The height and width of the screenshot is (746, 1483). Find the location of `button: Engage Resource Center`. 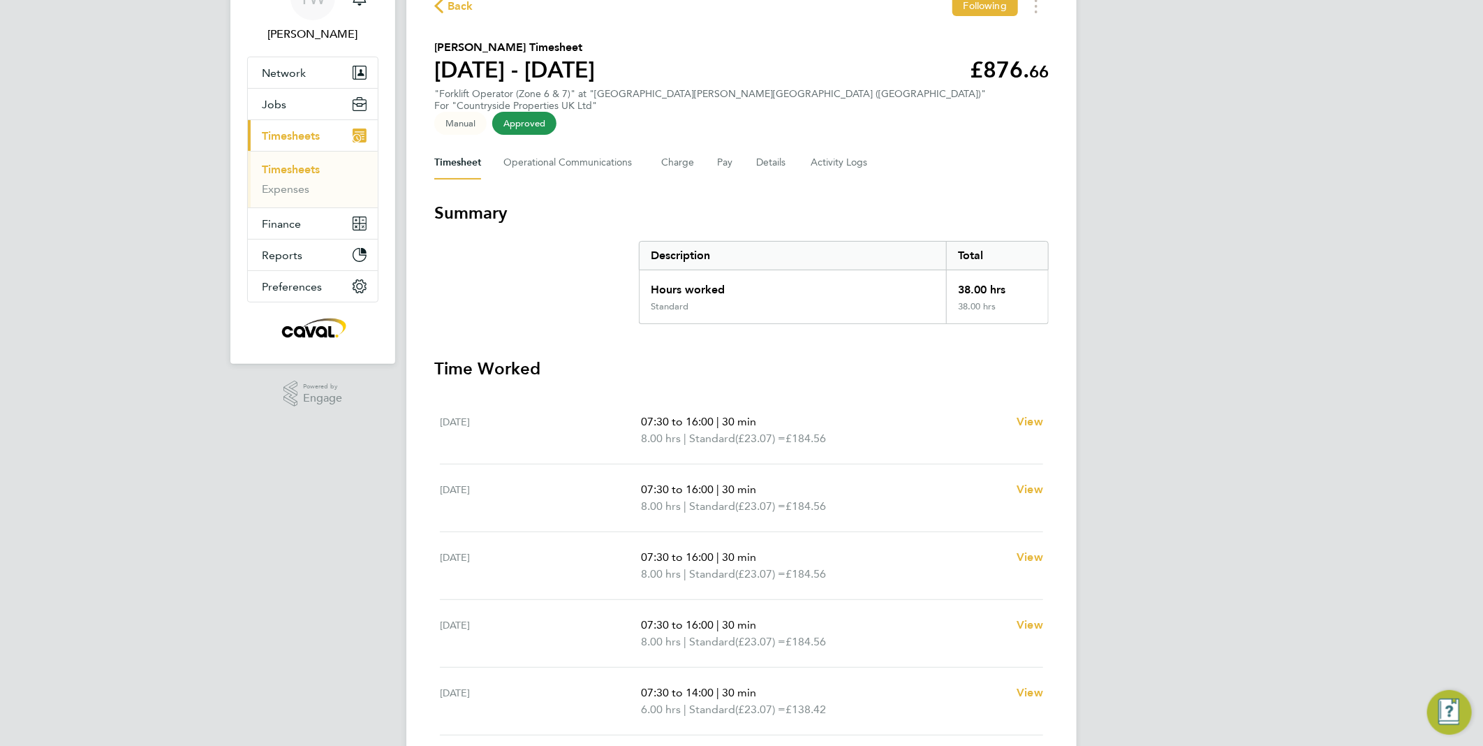

button: Engage Resource Center is located at coordinates (1450, 712).